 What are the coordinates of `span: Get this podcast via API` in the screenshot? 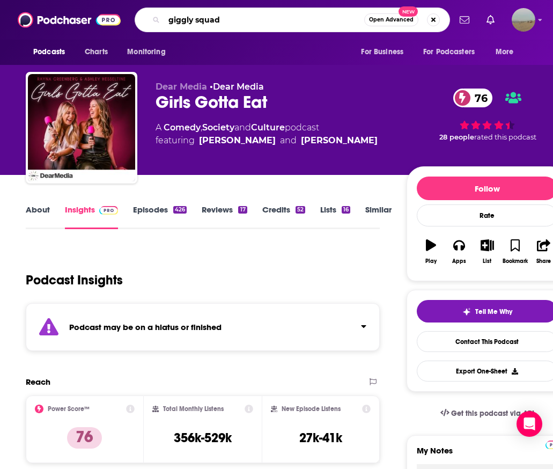 It's located at (493, 413).